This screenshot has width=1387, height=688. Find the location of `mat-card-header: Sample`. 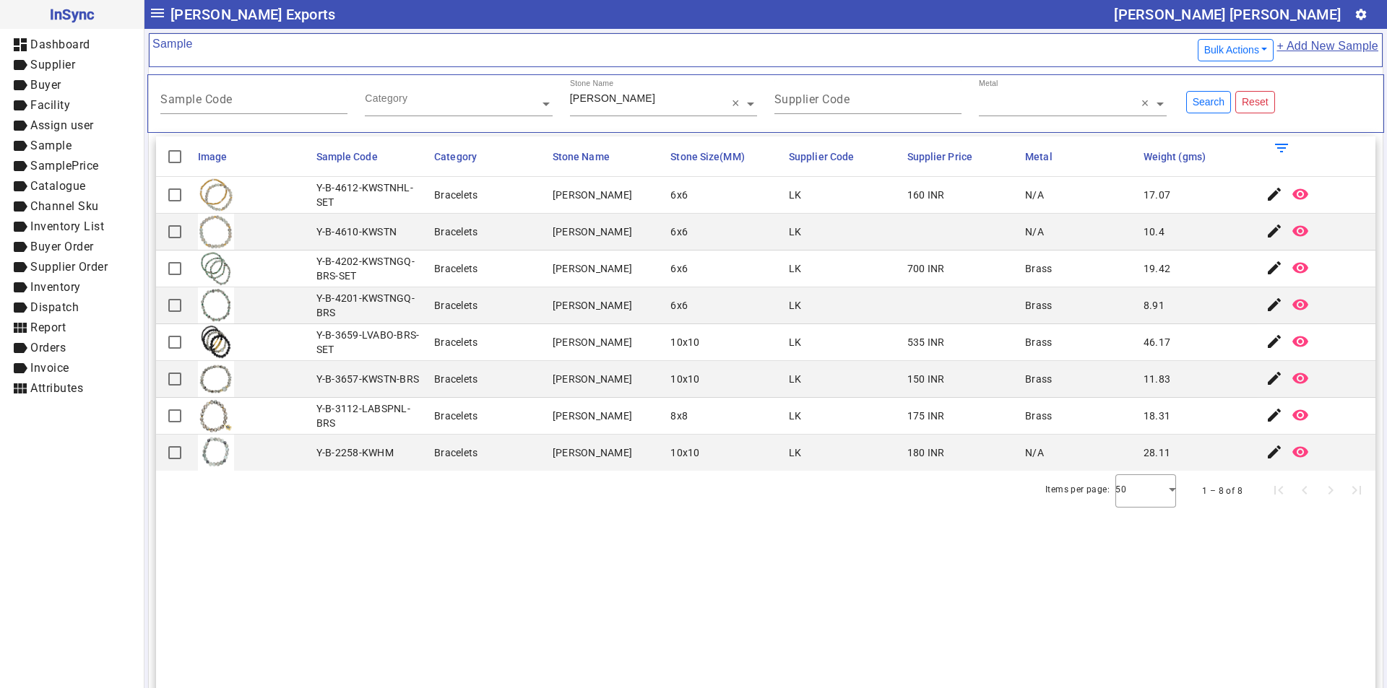

mat-card-header: Sample is located at coordinates (766, 50).